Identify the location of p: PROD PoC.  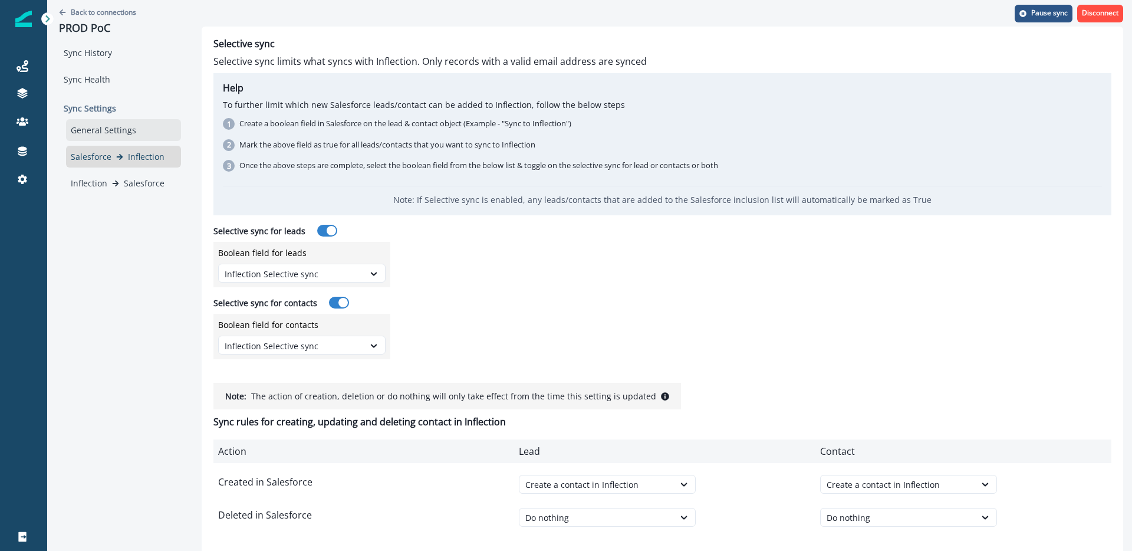
(120, 28).